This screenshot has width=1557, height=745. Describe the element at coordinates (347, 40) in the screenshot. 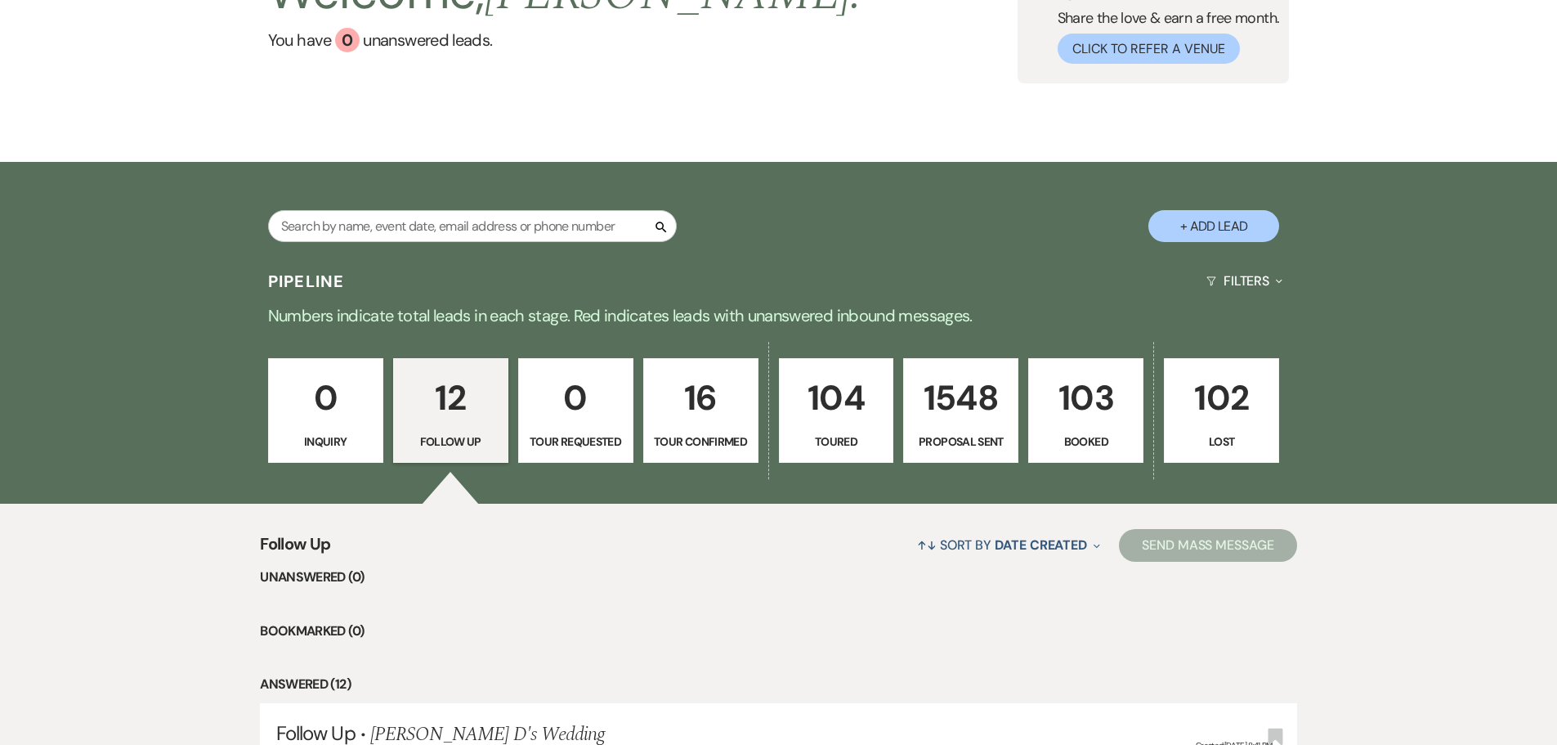

I see `div: 0` at that location.